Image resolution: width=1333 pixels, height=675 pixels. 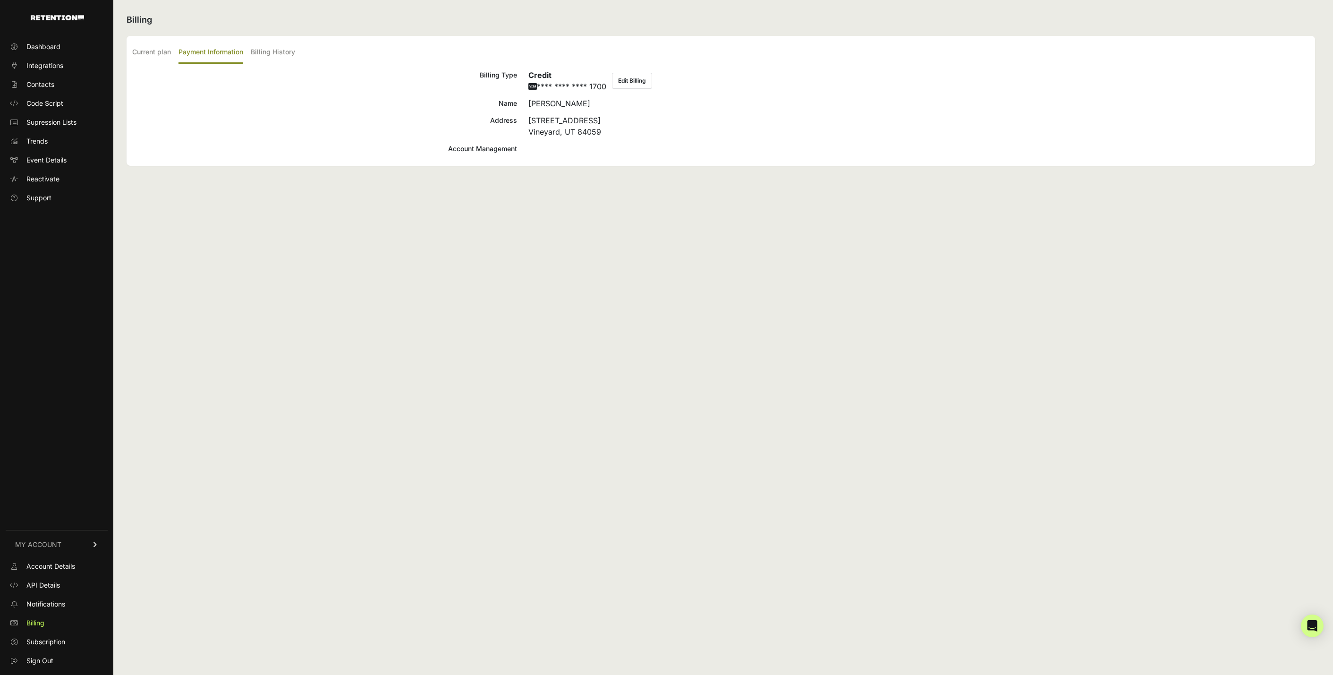 I want to click on span: Billing, so click(x=35, y=623).